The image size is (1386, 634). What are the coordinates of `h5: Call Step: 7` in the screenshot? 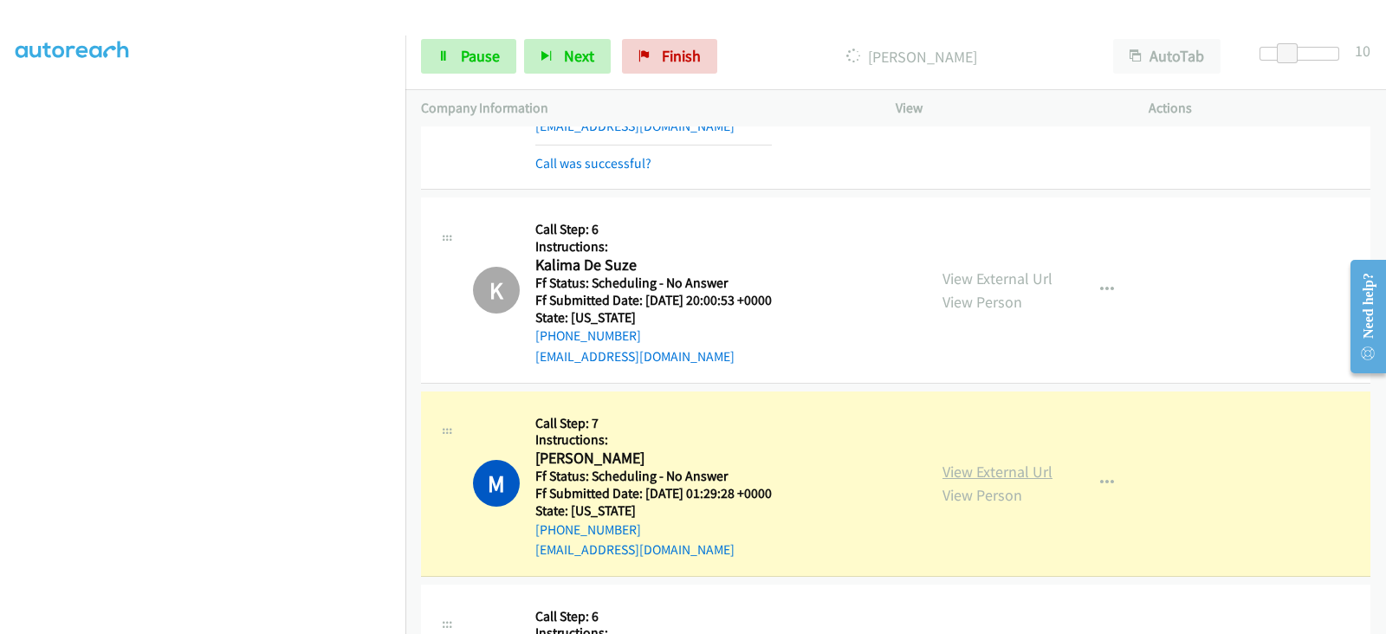 It's located at (653, 423).